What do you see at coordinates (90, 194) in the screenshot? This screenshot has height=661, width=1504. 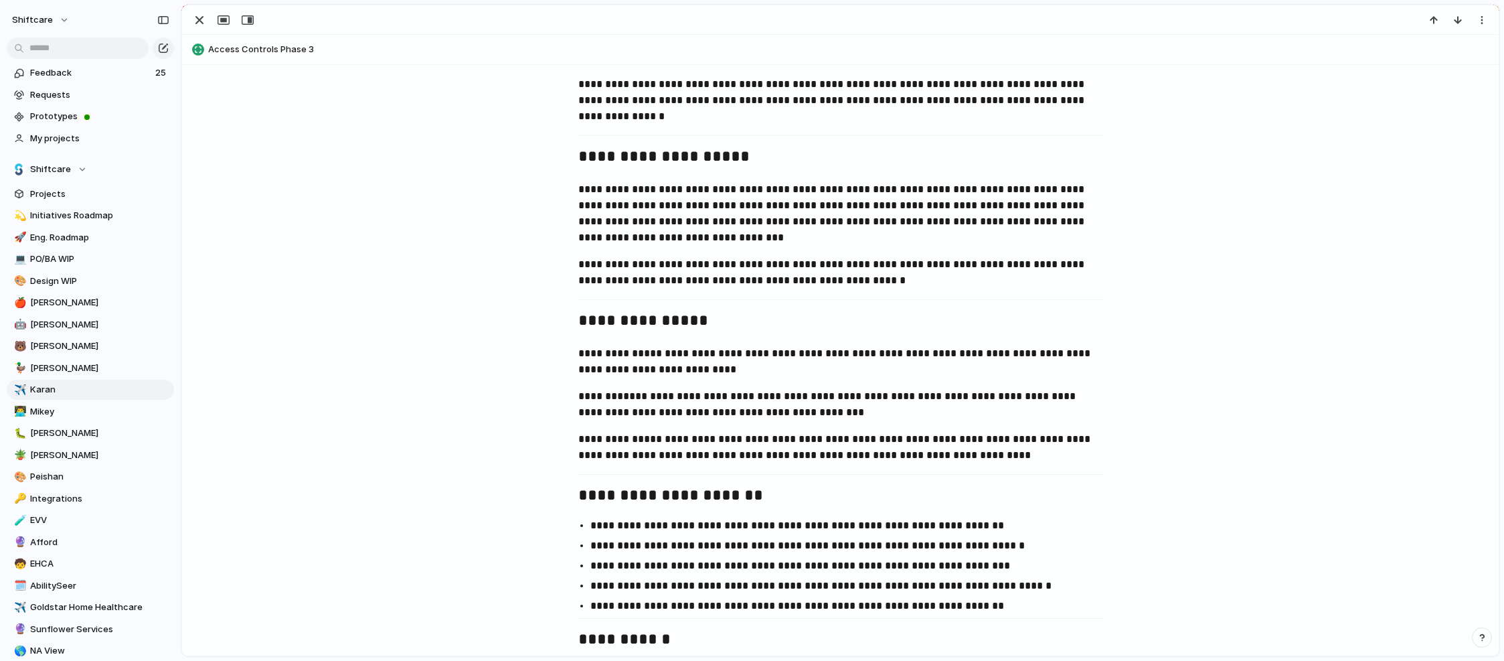 I see `a: Projects` at bounding box center [90, 194].